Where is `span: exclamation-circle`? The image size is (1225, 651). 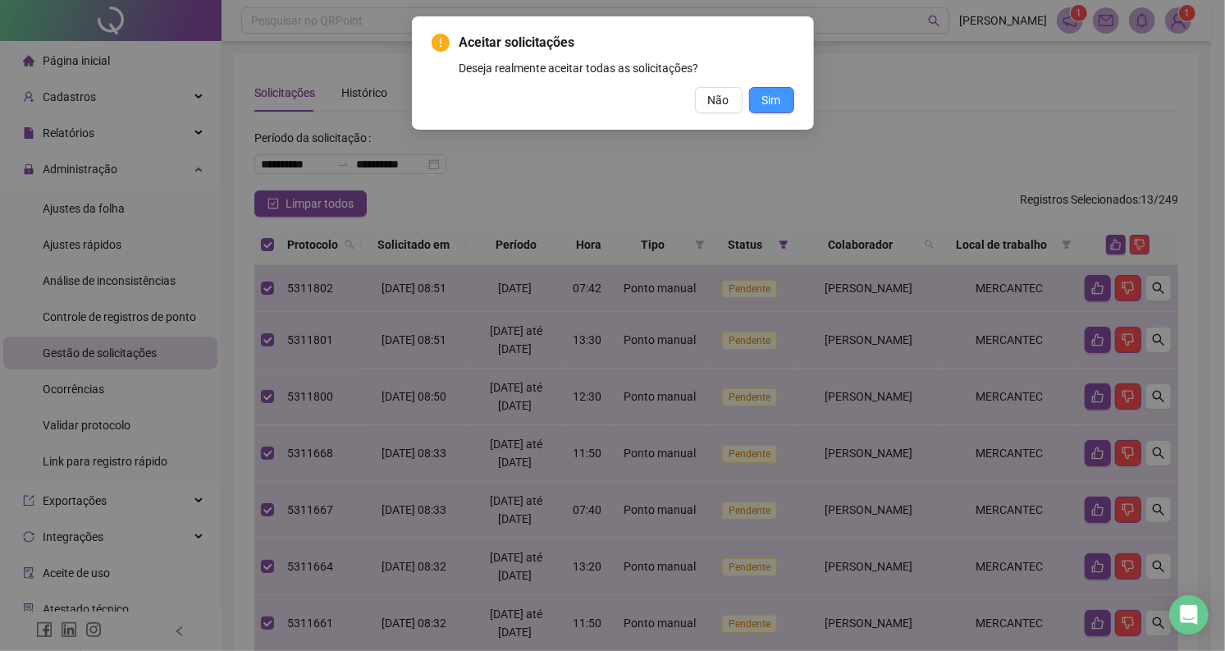
span: exclamation-circle is located at coordinates (441, 43).